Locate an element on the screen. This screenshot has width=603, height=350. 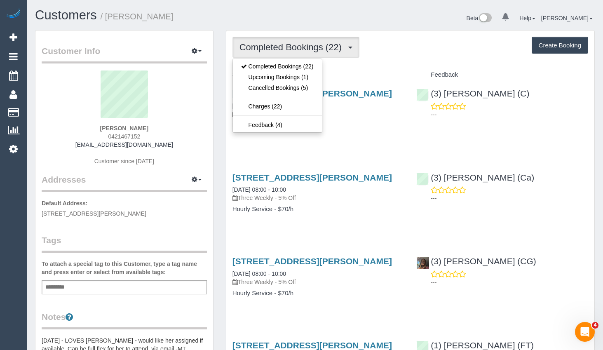
img: New interface is located at coordinates (485, 19).